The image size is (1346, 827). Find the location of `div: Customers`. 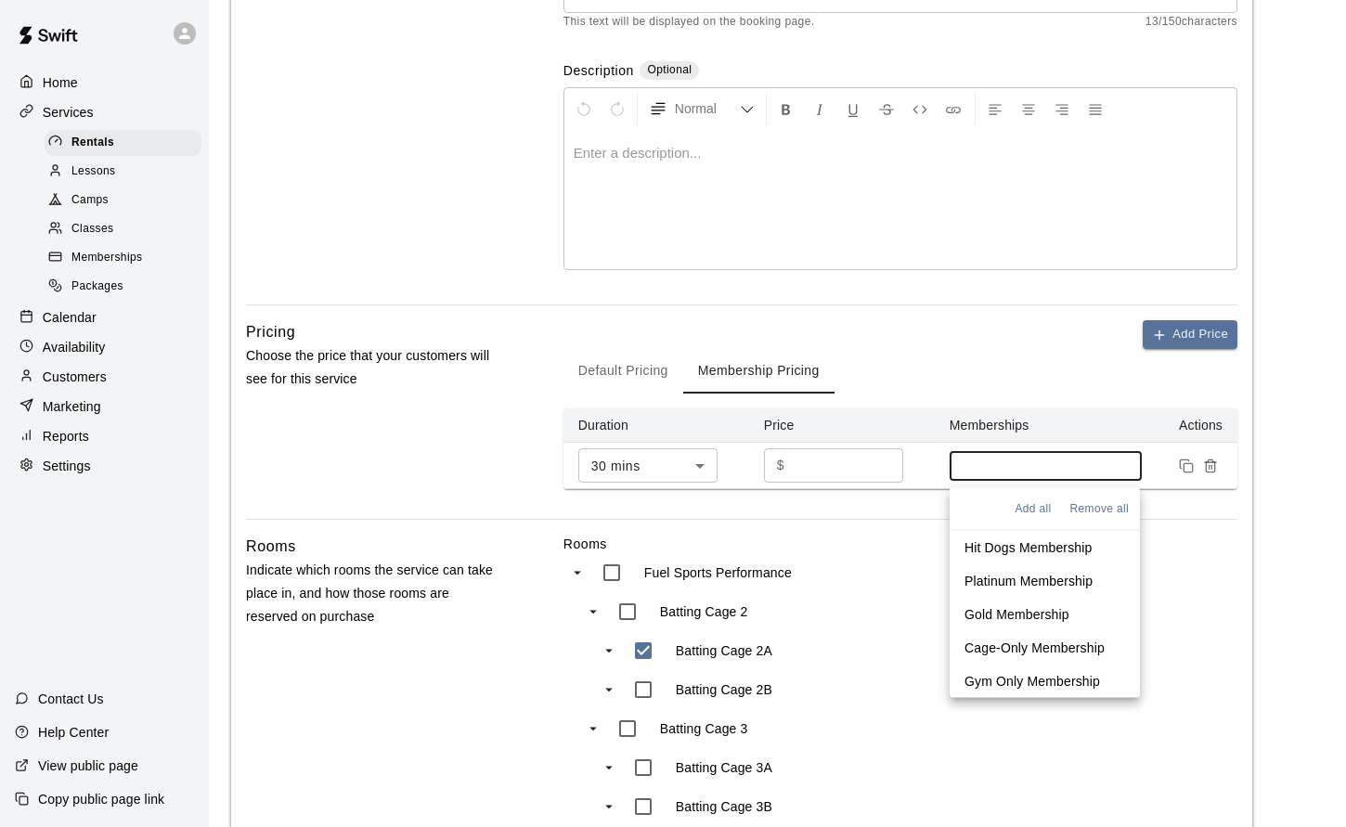

div: Customers is located at coordinates (104, 377).